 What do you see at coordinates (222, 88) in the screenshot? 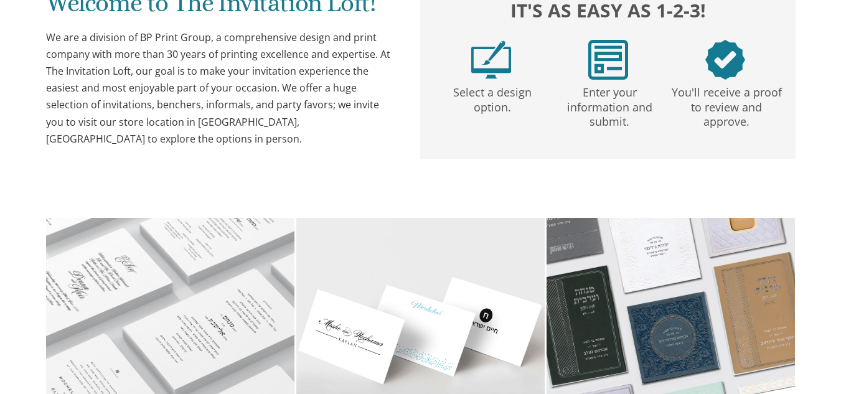
I see `div: We are a division of BP Print Group, a comprehensive design and print company with more than 30 y...` at bounding box center [222, 88].